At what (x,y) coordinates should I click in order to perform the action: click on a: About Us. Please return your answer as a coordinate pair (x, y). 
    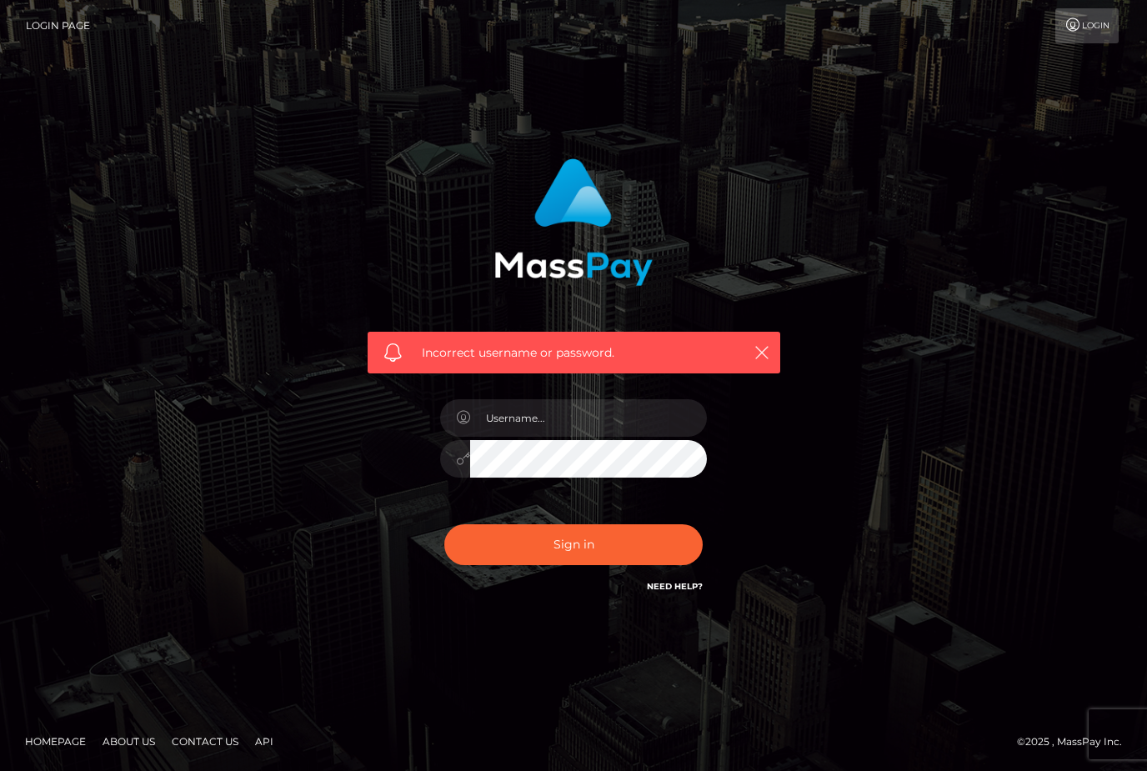
    Looking at the image, I should click on (128, 741).